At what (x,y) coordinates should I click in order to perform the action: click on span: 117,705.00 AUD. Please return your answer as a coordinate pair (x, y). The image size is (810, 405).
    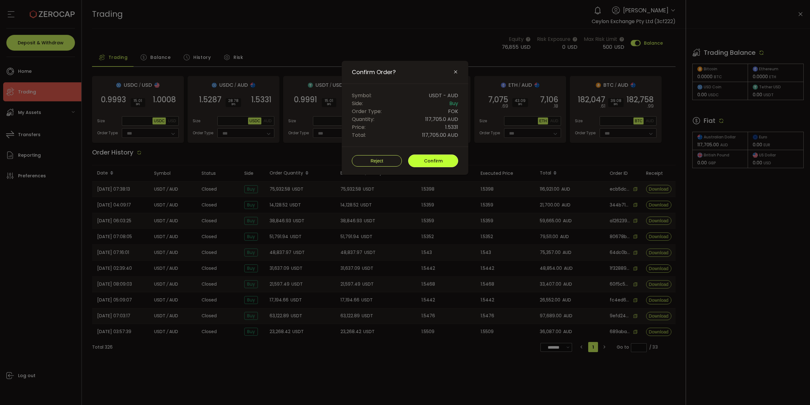
    Looking at the image, I should click on (440, 135).